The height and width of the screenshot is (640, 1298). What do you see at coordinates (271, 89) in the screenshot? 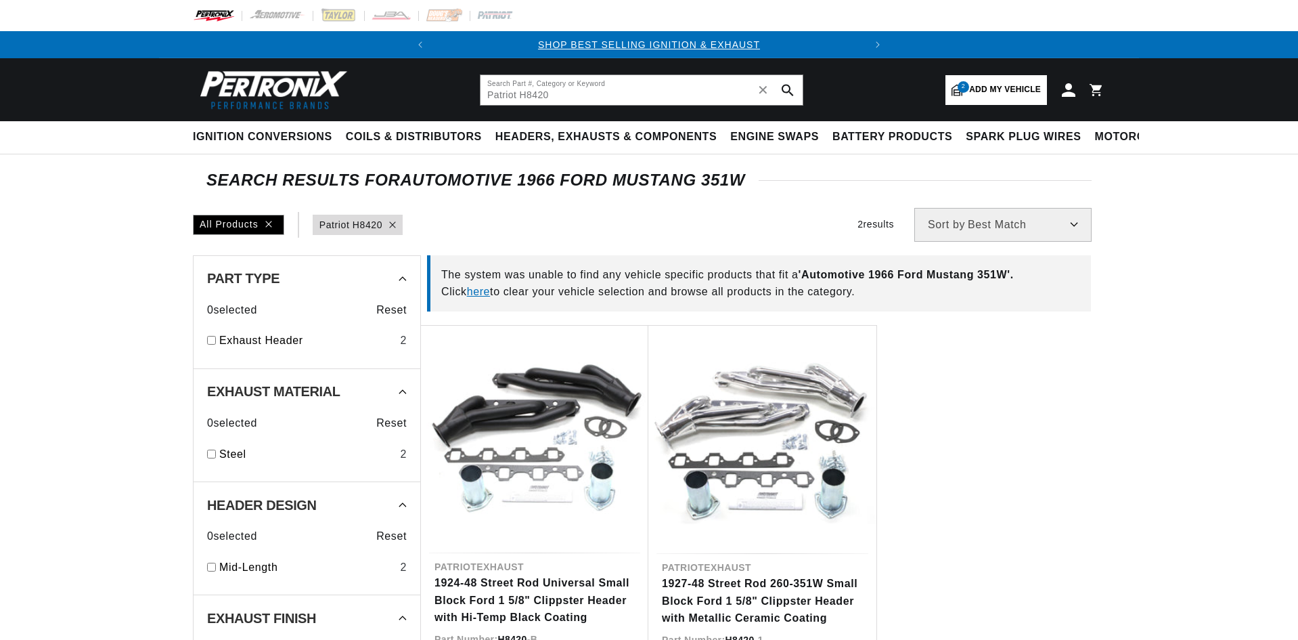
I see `img: Pertronix` at bounding box center [271, 89].